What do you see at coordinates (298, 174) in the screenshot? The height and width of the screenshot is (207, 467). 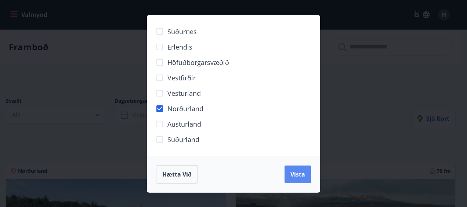 I see `button: Vista` at bounding box center [298, 174].